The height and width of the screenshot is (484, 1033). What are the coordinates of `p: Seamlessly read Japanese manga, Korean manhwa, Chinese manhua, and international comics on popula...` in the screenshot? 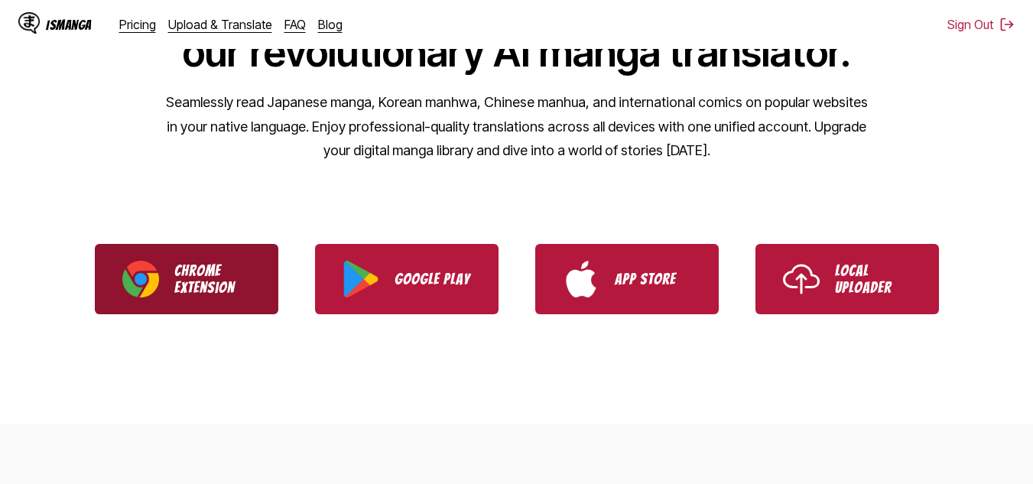 It's located at (517, 126).